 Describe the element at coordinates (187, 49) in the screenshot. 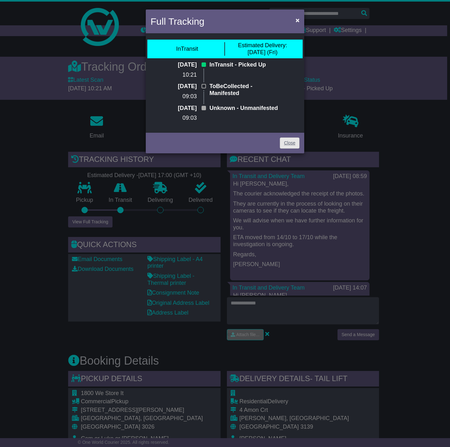

I see `div: InTransit` at that location.